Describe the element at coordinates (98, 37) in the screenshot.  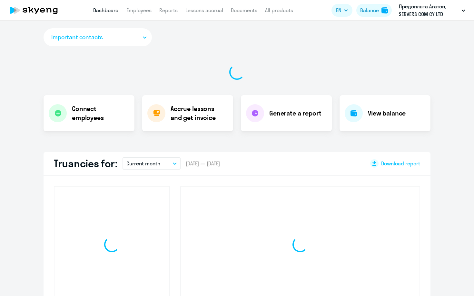
I see `button: Important contacts` at that location.